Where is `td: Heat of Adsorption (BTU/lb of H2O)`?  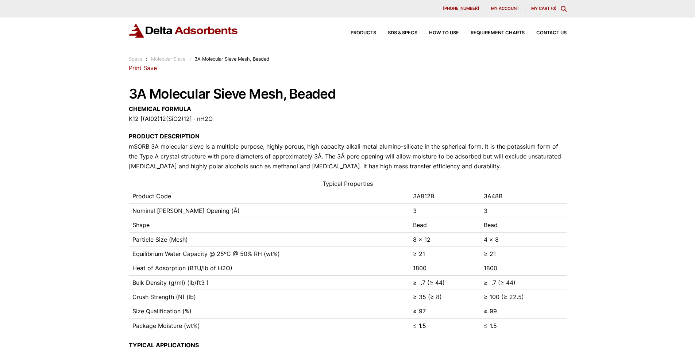 td: Heat of Adsorption (BTU/lb of H2O) is located at coordinates (269, 268).